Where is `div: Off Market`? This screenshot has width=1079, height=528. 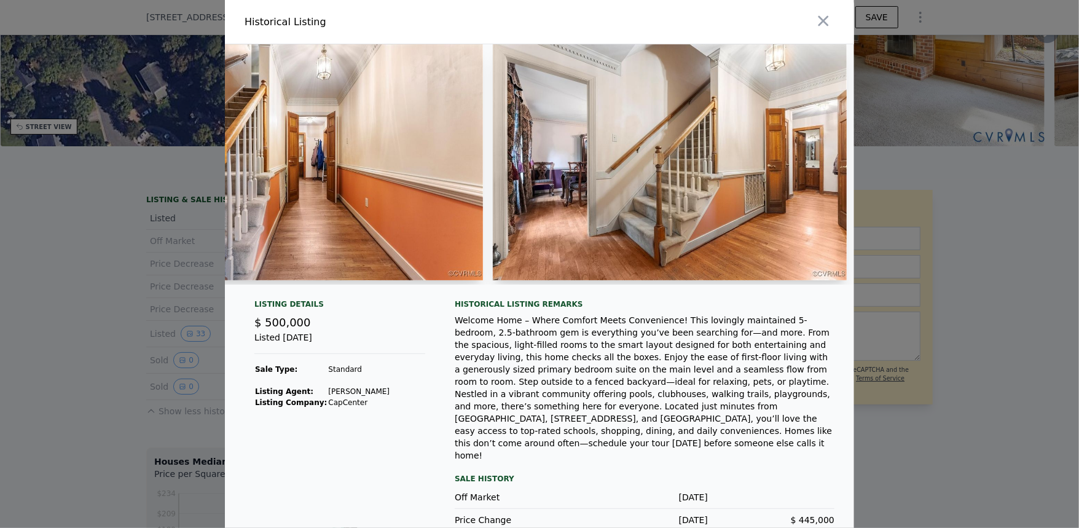 div: Off Market is located at coordinates (518, 497).